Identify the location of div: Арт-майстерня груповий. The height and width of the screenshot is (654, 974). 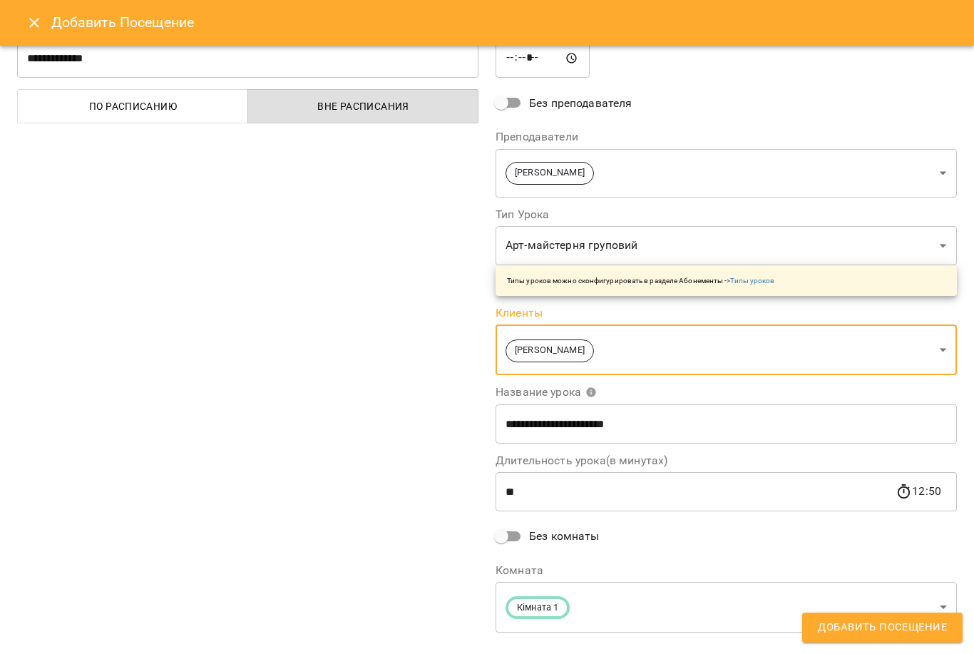
(726, 246).